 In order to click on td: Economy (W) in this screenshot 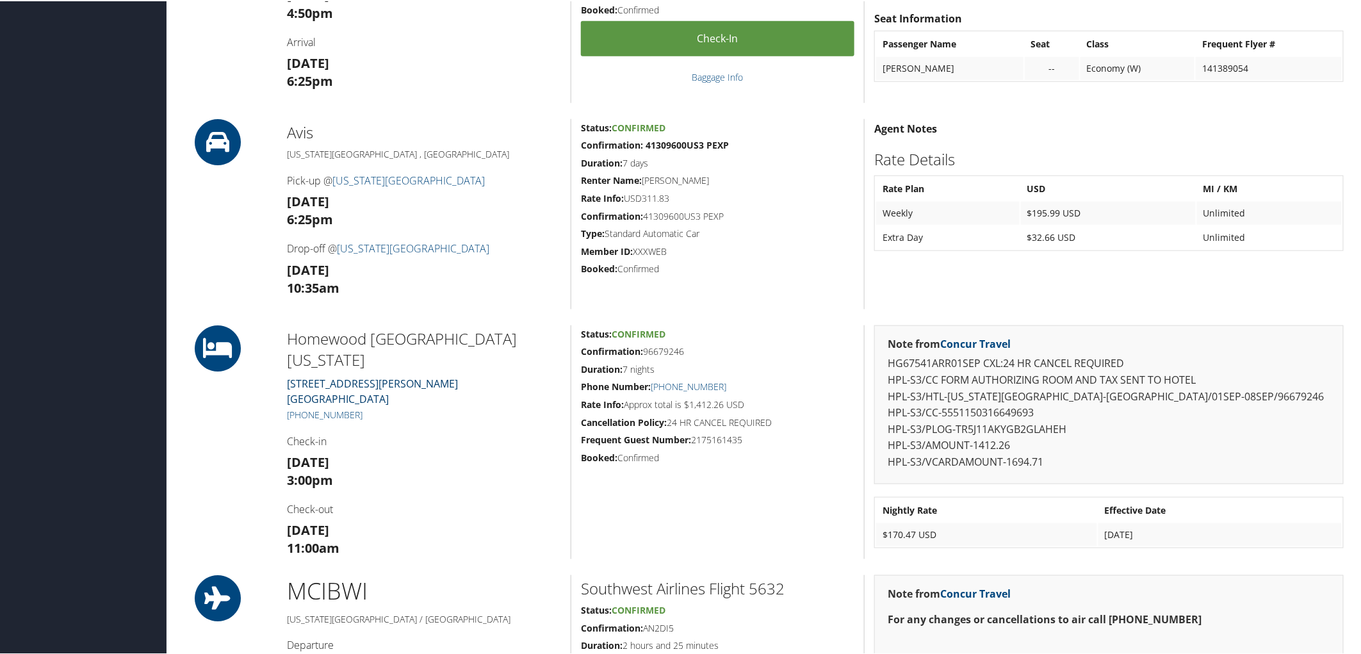, I will do `click(1137, 67)`.